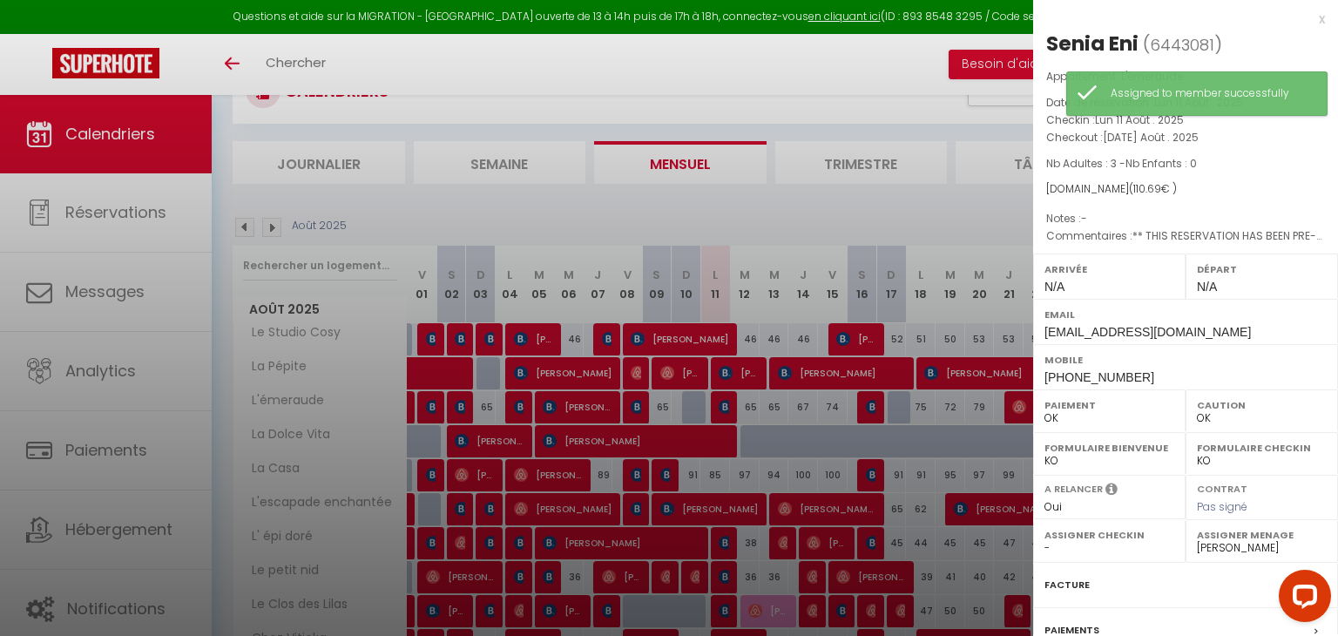  What do you see at coordinates (1151, 76) in the screenshot?
I see `span: L'émeraude` at bounding box center [1151, 76].